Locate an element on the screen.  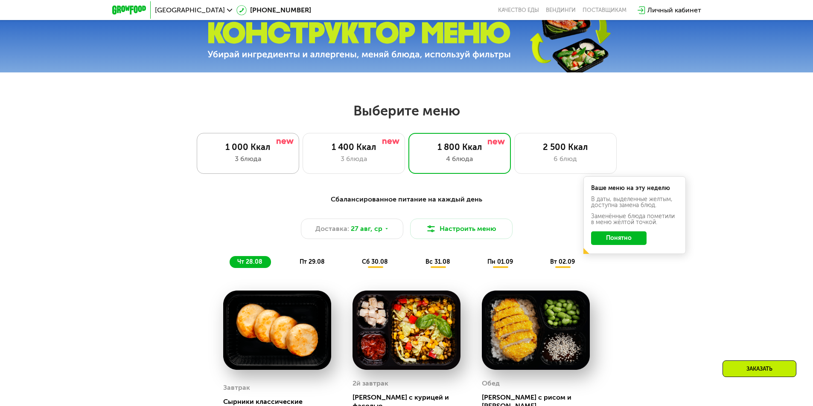
div: Сырники классические is located at coordinates (280, 402).